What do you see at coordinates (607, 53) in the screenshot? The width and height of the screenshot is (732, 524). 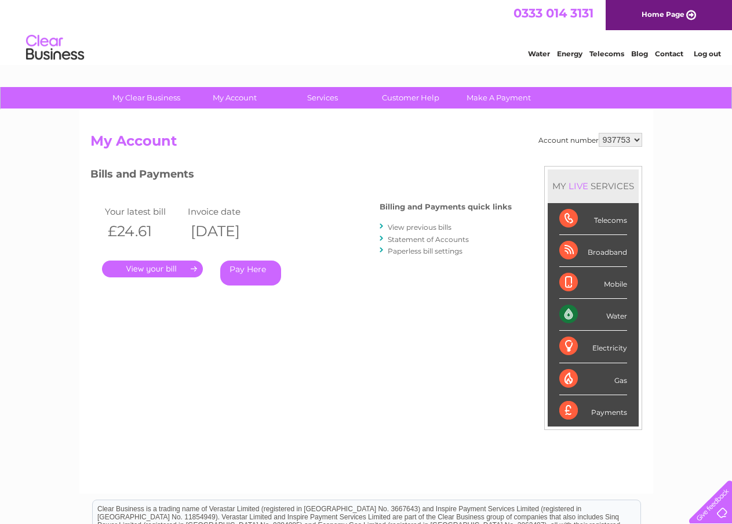 I see `a: Telecoms` at bounding box center [607, 53].